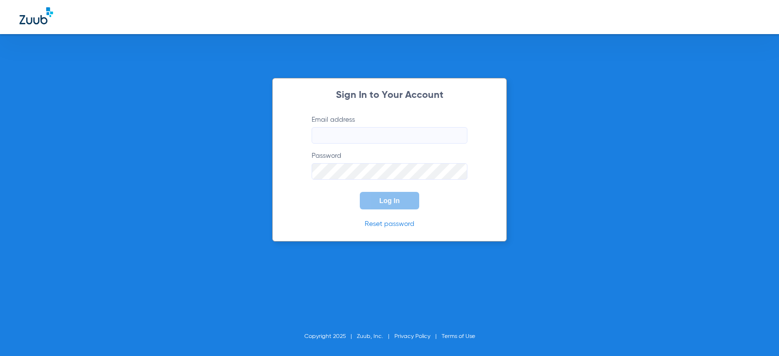  Describe the element at coordinates (375, 337) in the screenshot. I see `li: Zuub, Inc.` at that location.